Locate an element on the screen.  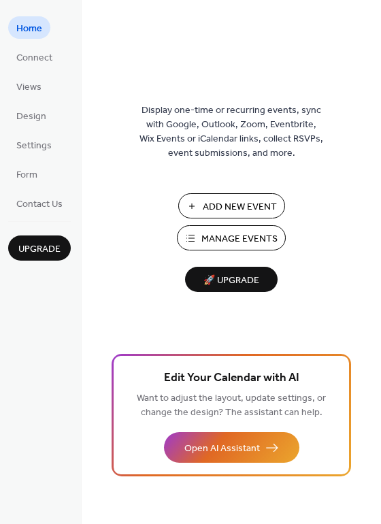
span: Settings is located at coordinates (34, 146).